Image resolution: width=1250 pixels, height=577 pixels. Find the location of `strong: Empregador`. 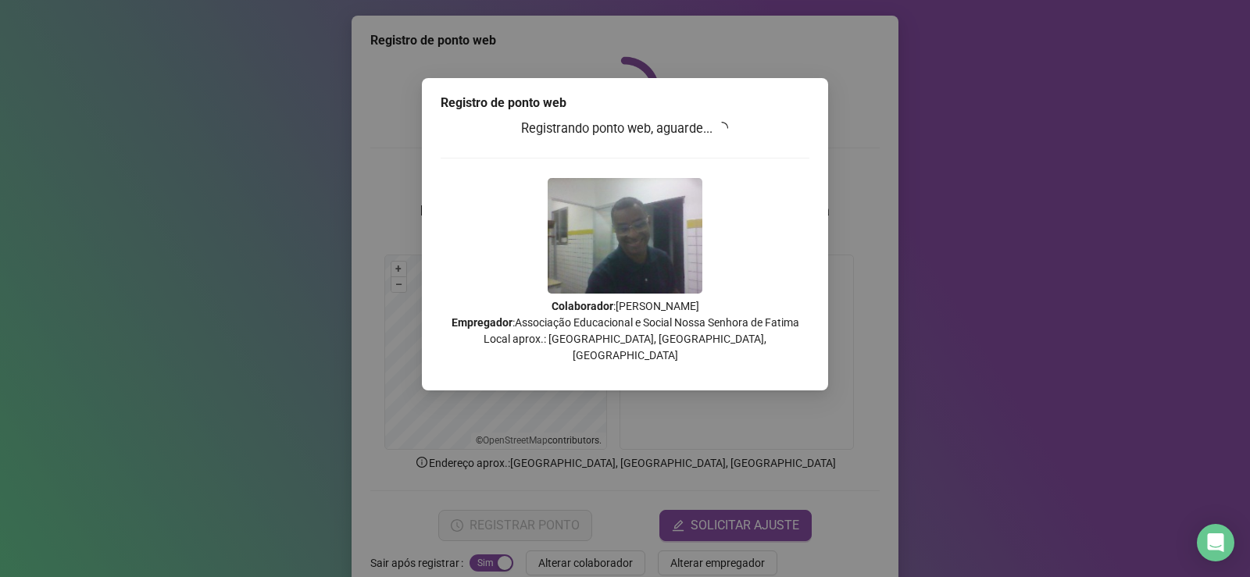

strong: Empregador is located at coordinates (482, 323).